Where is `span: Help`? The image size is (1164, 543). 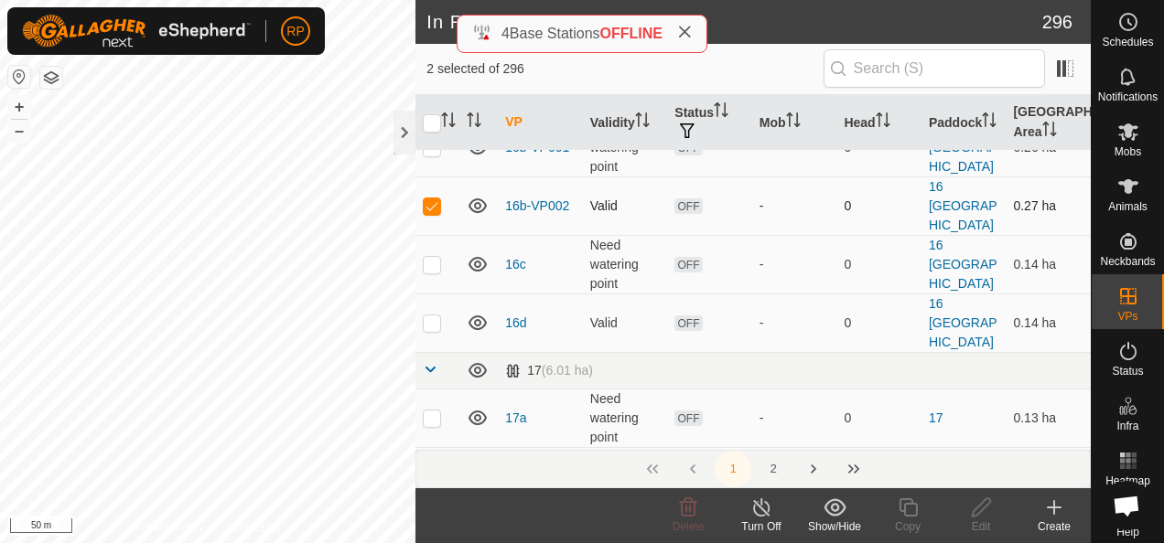
span: Help is located at coordinates (1127, 532).